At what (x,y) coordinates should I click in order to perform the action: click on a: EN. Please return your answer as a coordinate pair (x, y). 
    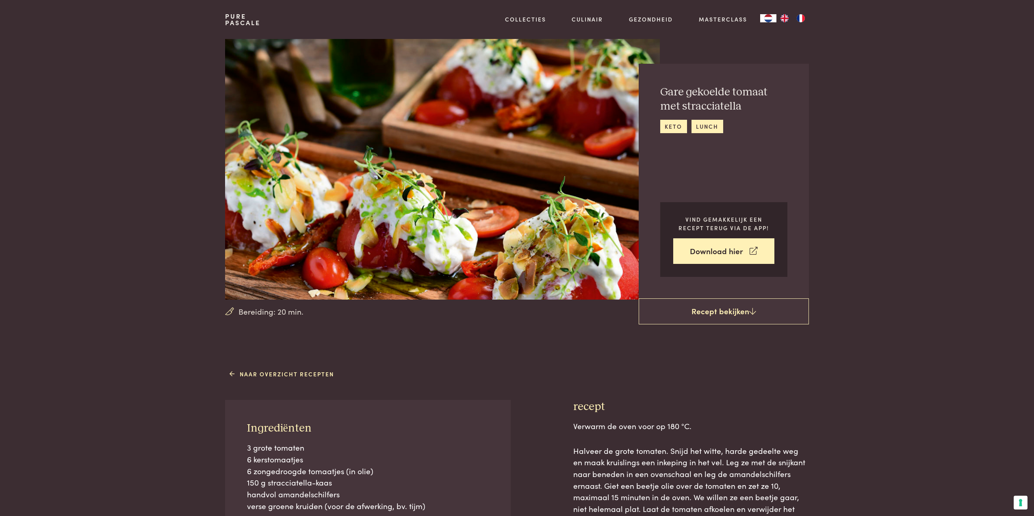
    Looking at the image, I should click on (784, 18).